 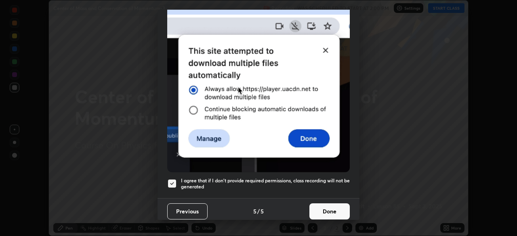 What do you see at coordinates (265, 184) in the screenshot?
I see `h5: I agree that if I don't provide required permissions, class recording will not be generated` at bounding box center [265, 184].